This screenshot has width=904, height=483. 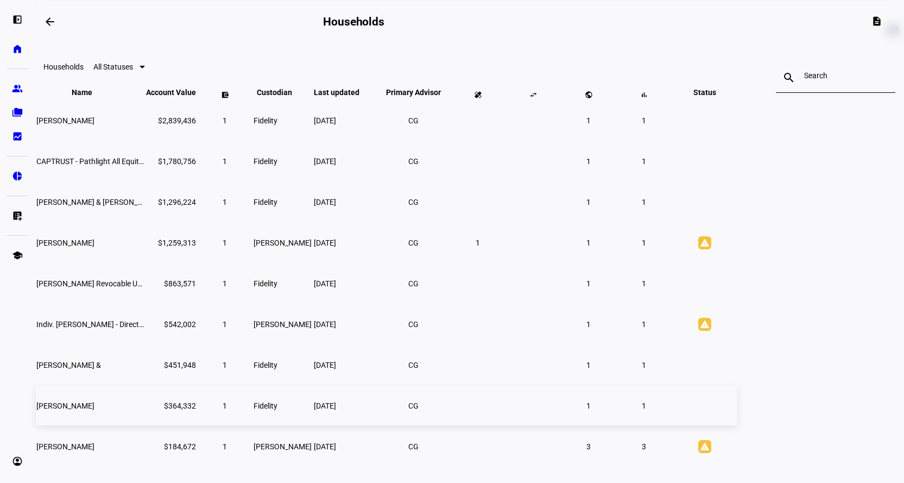 I want to click on mat-icon: description, so click(x=877, y=21).